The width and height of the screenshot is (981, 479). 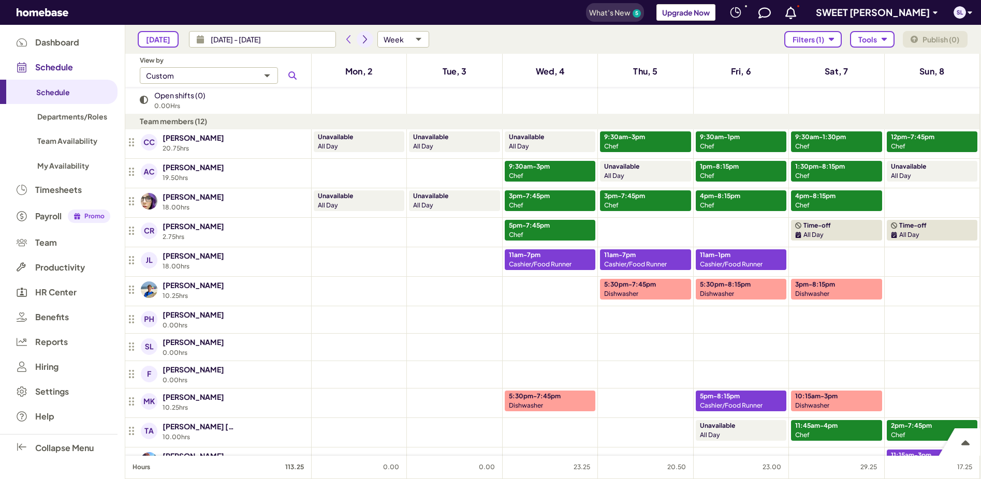 I want to click on span: What's New, so click(x=610, y=12).